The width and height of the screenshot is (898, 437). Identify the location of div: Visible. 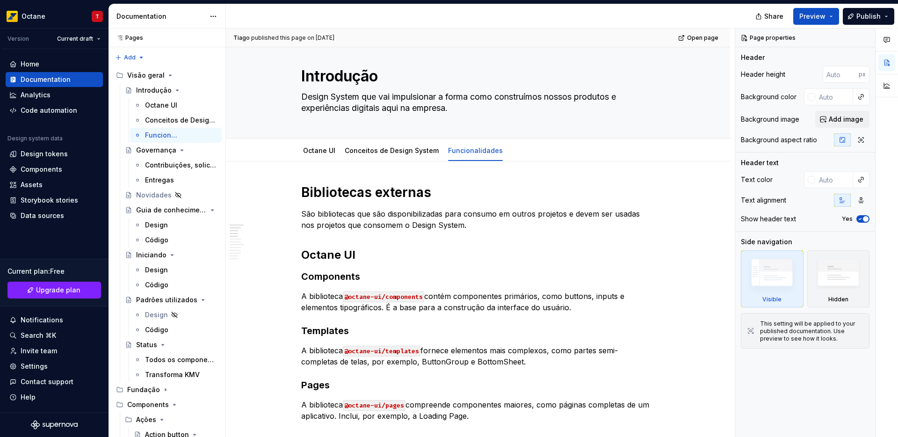
(772, 299).